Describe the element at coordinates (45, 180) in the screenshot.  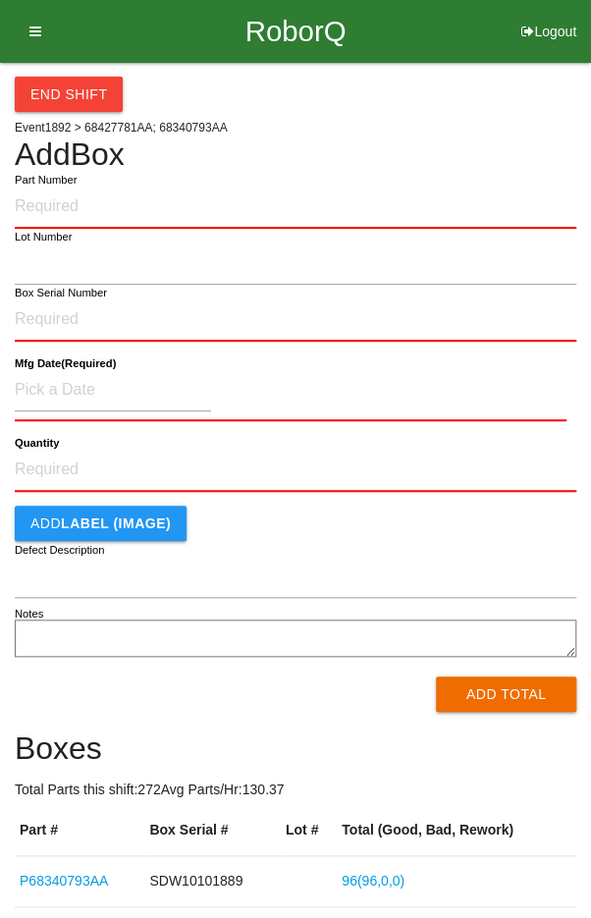
I see `label: Part Number` at that location.